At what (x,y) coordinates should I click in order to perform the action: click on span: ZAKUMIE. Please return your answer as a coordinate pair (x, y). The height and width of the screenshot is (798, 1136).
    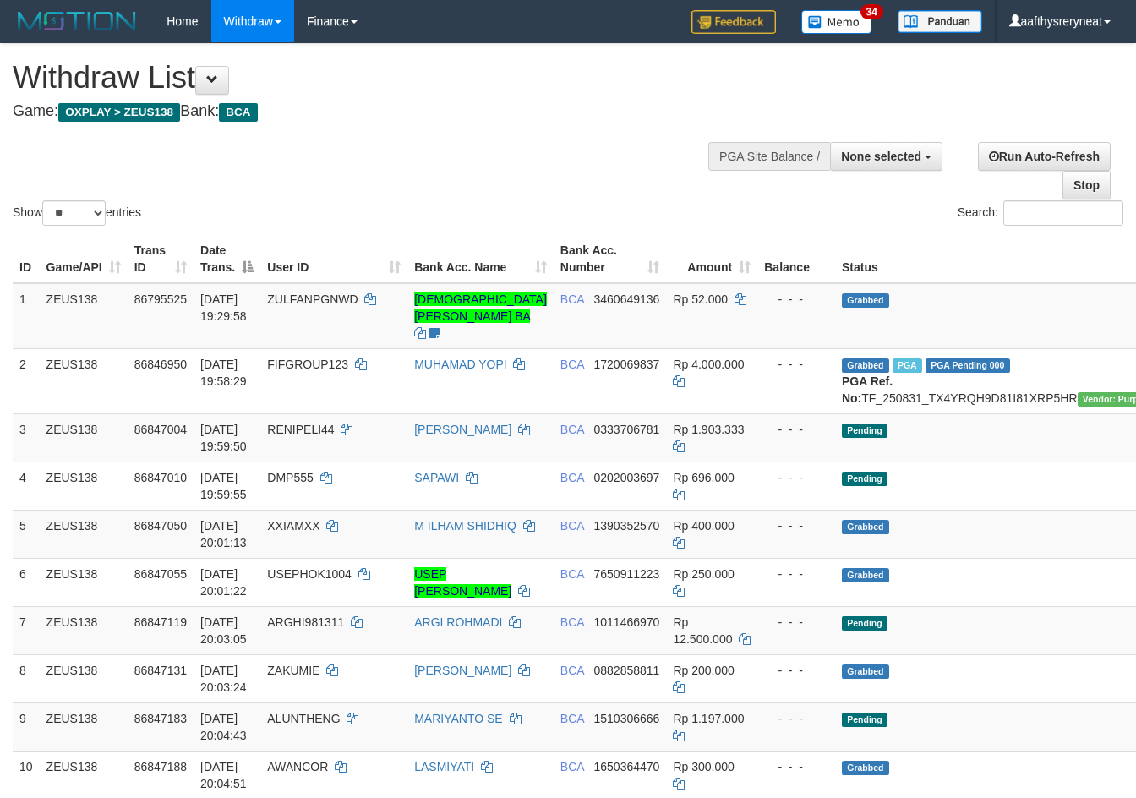
    Looking at the image, I should click on (293, 670).